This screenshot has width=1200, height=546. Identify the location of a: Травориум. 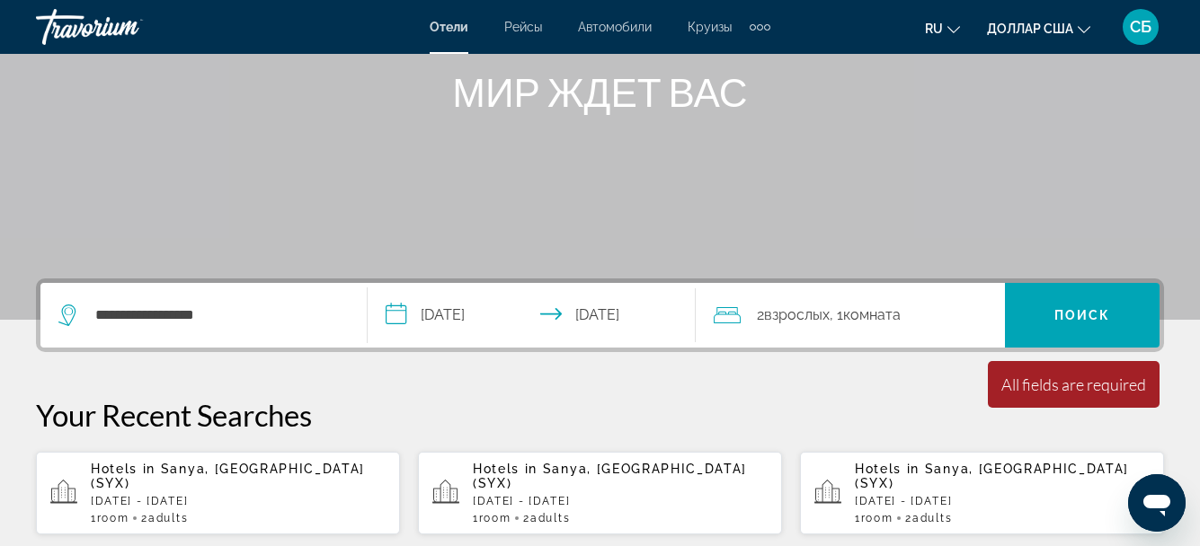
(126, 27).